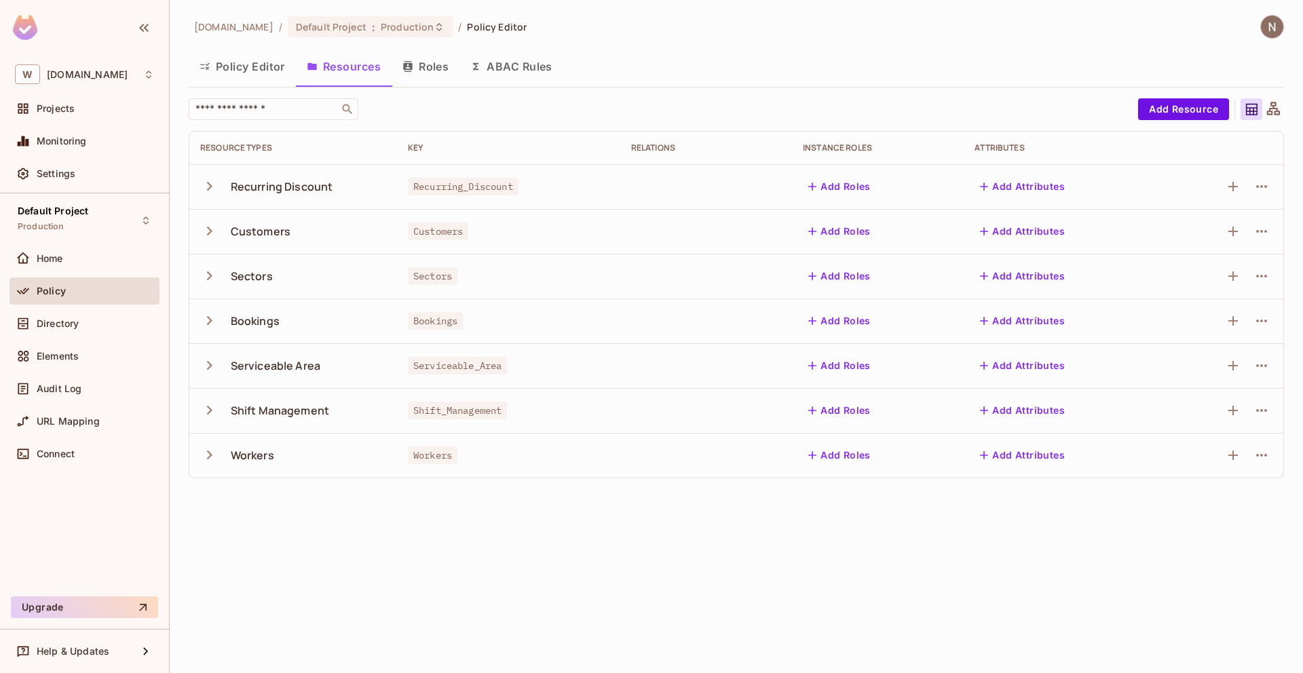 Image resolution: width=1303 pixels, height=673 pixels. What do you see at coordinates (242, 67) in the screenshot?
I see `button: Policy Editor` at bounding box center [242, 67].